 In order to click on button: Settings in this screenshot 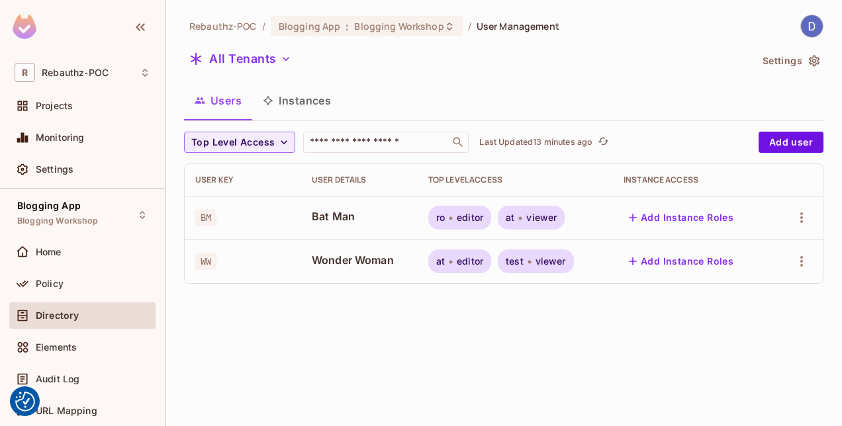, I will do `click(791, 61)`.